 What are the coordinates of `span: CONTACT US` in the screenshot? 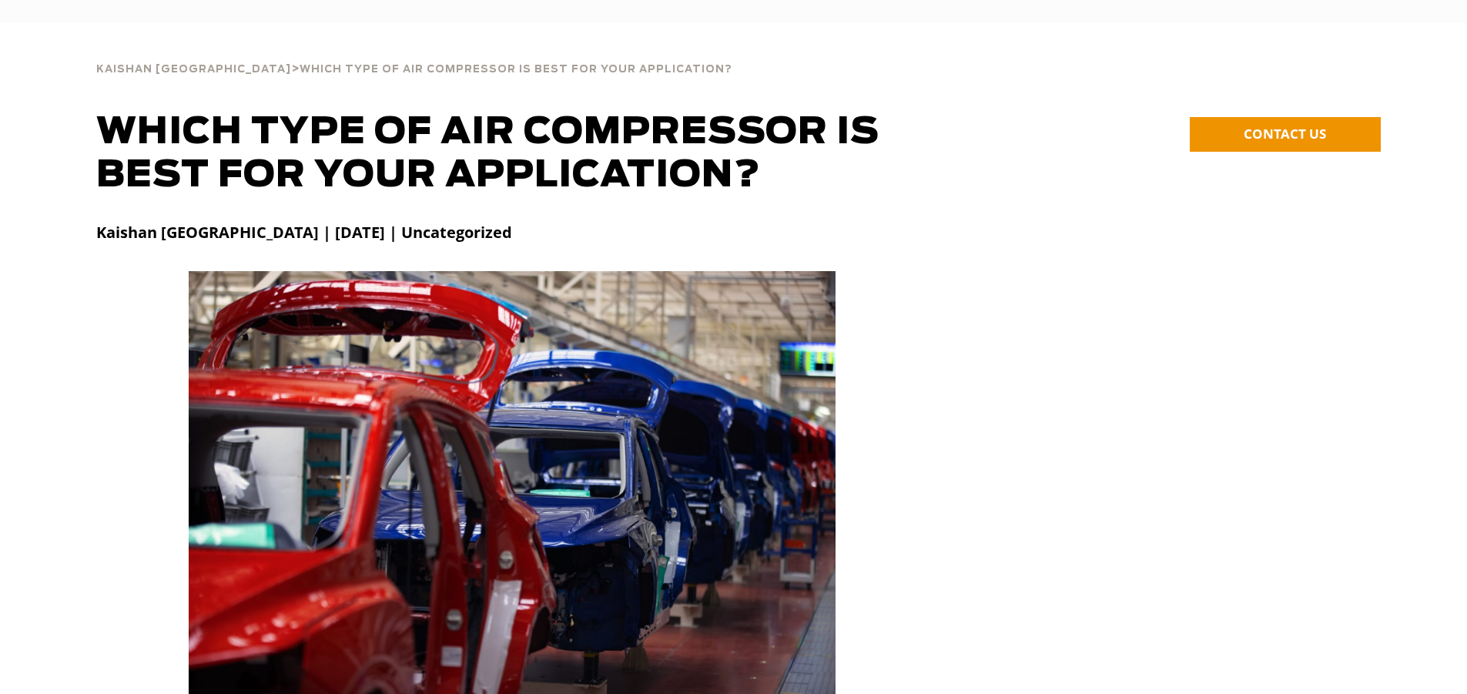 It's located at (1284, 133).